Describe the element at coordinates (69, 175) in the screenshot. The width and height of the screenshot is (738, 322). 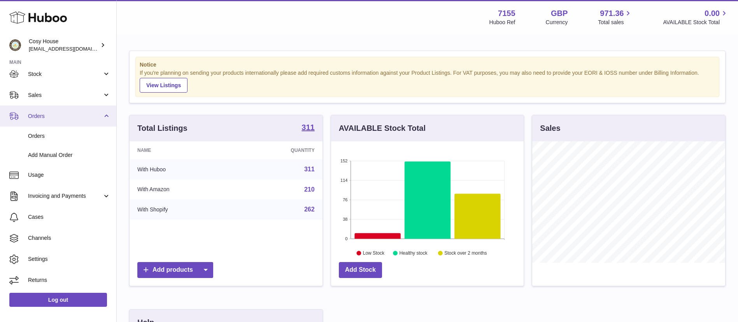
I see `span: Usage` at that location.